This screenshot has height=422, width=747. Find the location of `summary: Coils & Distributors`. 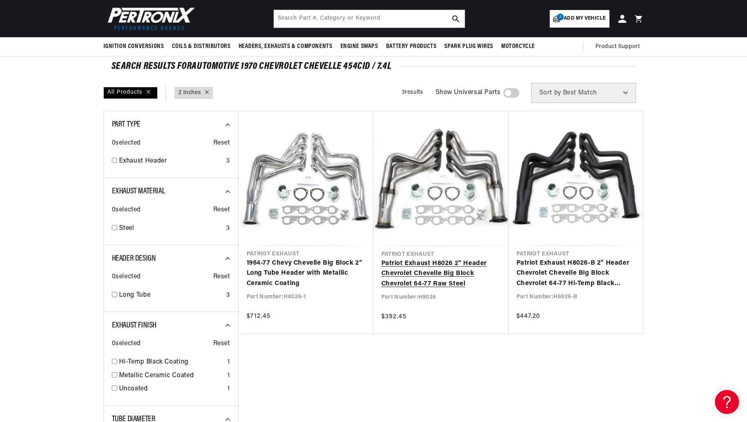

summary: Coils & Distributors is located at coordinates (201, 46).